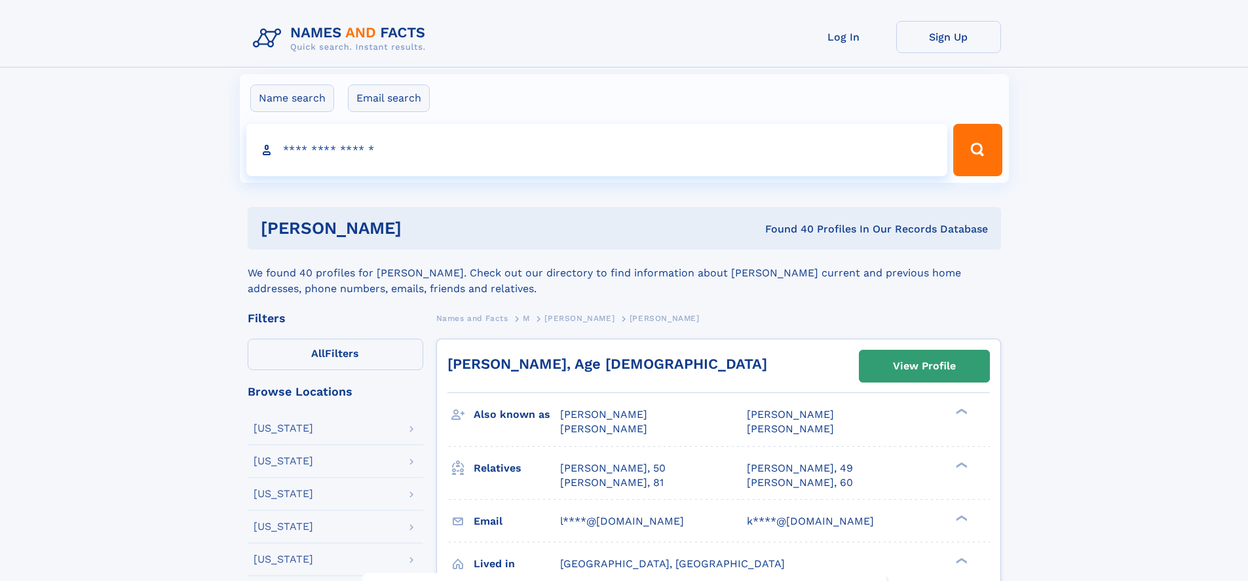 The height and width of the screenshot is (581, 1248). Describe the element at coordinates (786, 229) in the screenshot. I see `div: Found 40 Profiles In Our Records Database` at that location.